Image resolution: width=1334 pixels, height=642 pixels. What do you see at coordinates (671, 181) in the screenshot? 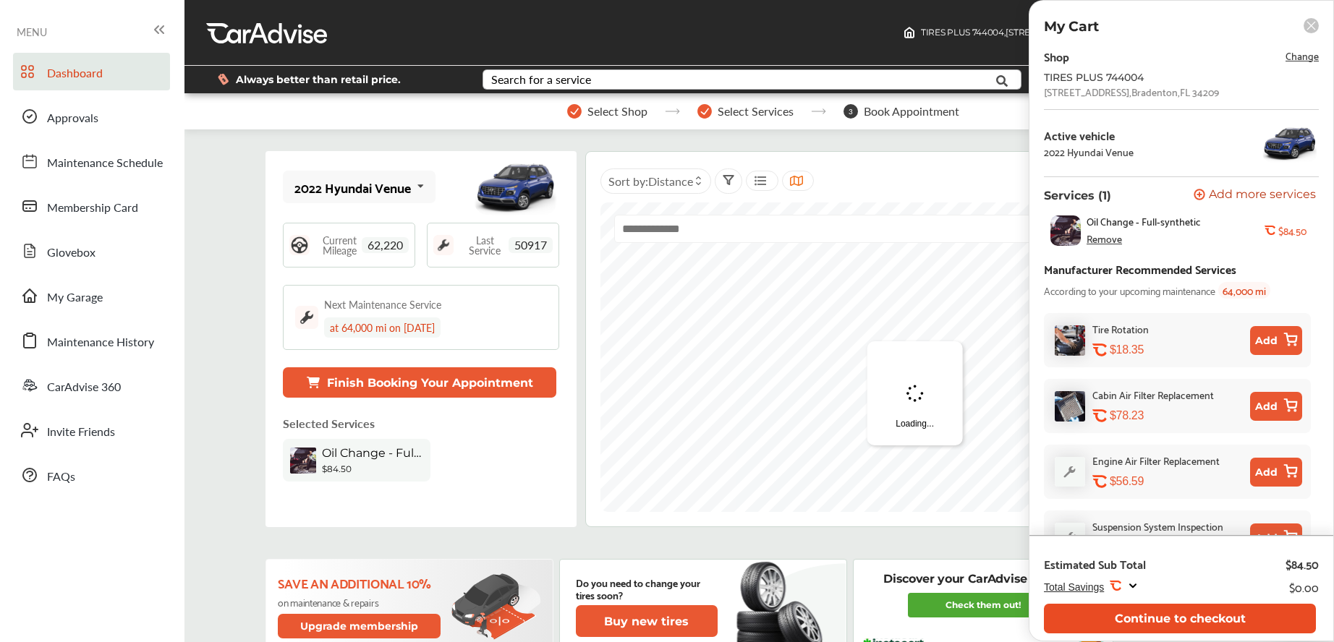
I see `span: Distance` at bounding box center [671, 181].